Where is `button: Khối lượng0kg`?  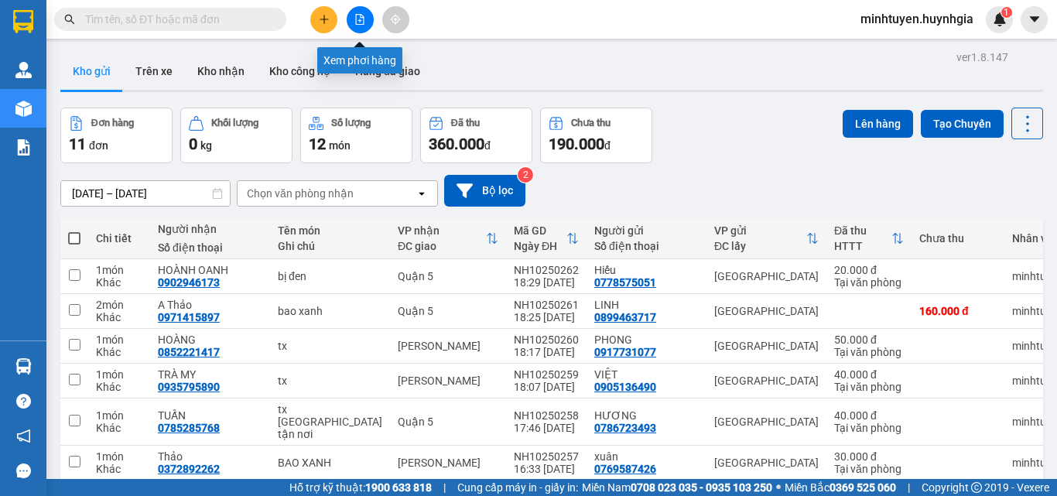
button: Khối lượng0kg is located at coordinates (236, 135).